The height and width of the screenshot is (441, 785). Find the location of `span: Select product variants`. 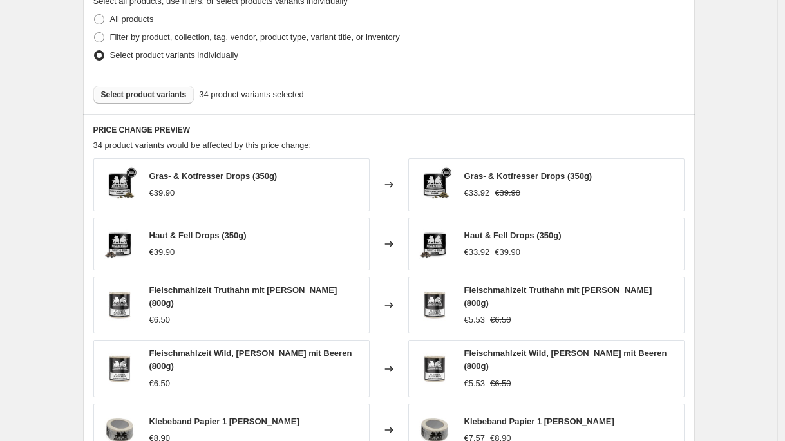

span: Select product variants is located at coordinates (144, 95).